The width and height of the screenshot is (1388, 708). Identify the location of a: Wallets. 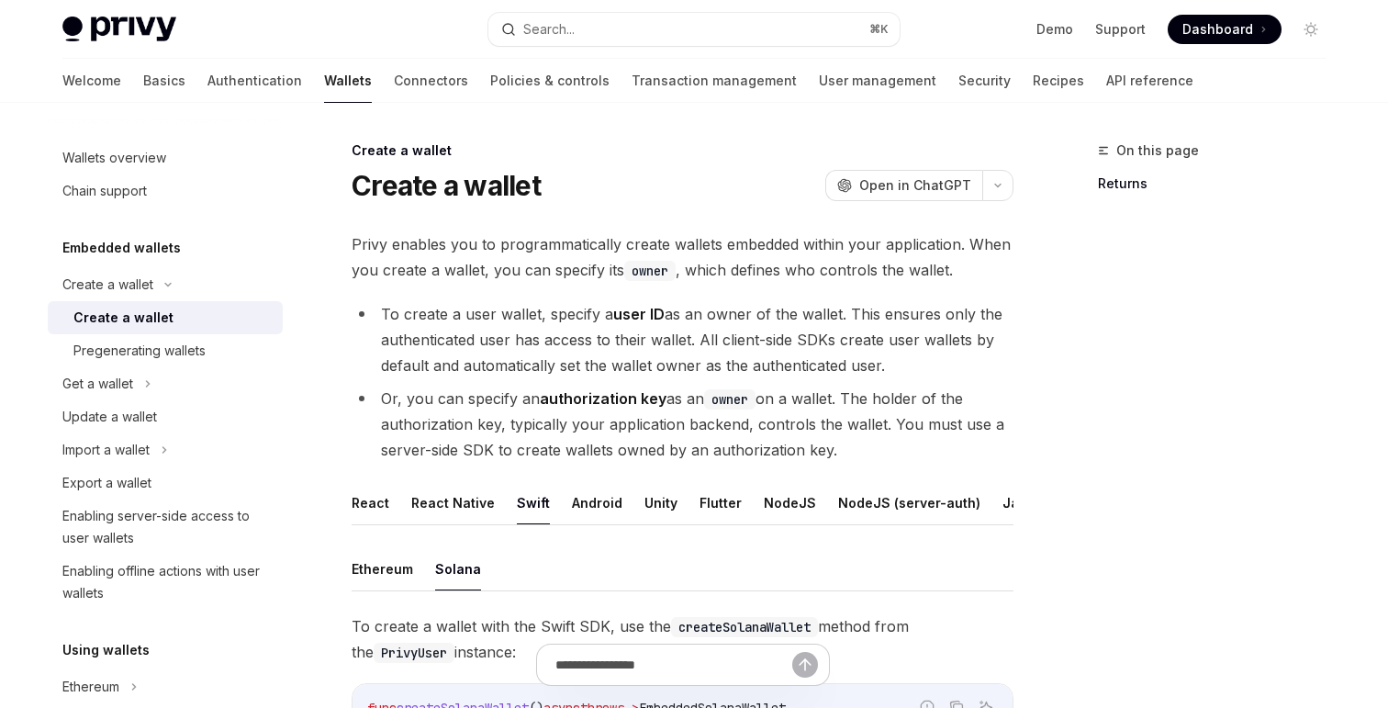
(348, 81).